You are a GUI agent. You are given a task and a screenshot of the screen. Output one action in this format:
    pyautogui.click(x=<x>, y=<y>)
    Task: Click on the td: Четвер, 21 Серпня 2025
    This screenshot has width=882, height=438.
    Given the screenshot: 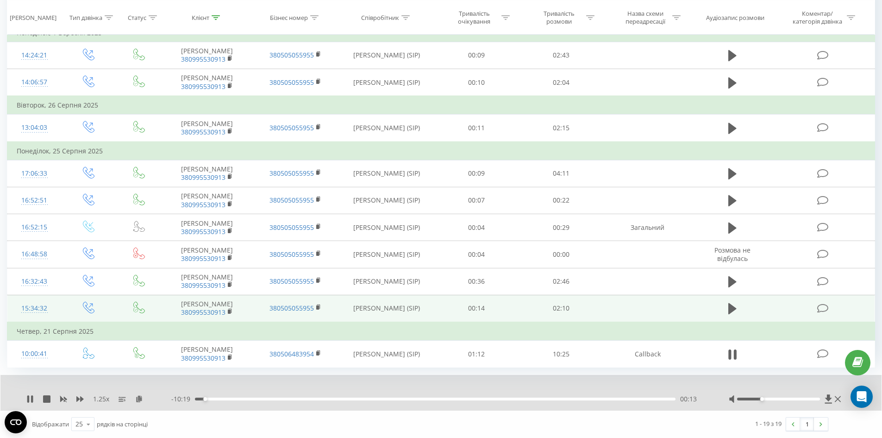 What is the action you would take?
    pyautogui.click(x=441, y=331)
    